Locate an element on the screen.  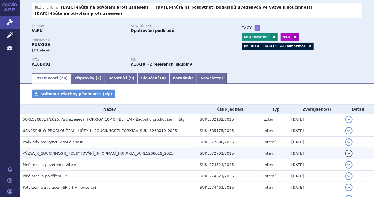
a: lhůta na poskytnutí podkladů uvedených ve výzvě k součinnosti is located at coordinates (242, 7).